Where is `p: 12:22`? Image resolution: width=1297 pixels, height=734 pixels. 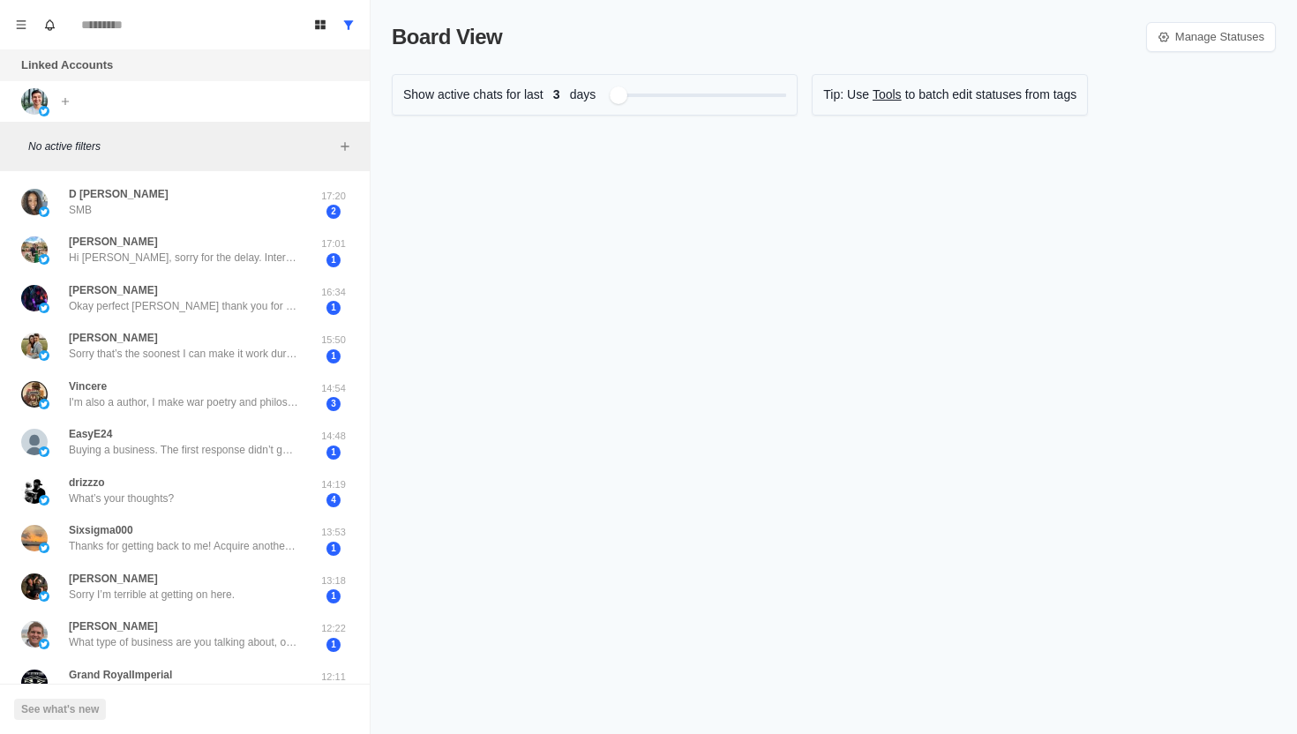 p: 12:22 is located at coordinates (333, 628).